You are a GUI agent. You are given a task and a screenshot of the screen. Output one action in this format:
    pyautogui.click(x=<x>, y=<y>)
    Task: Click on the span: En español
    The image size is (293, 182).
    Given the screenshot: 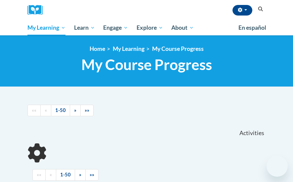 What is the action you would take?
    pyautogui.click(x=253, y=27)
    